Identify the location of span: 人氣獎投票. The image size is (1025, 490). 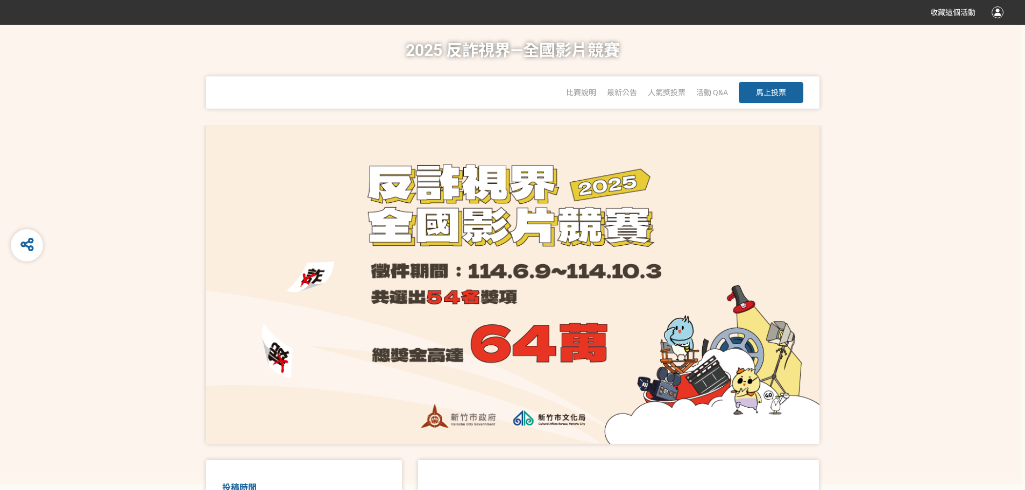
(667, 93).